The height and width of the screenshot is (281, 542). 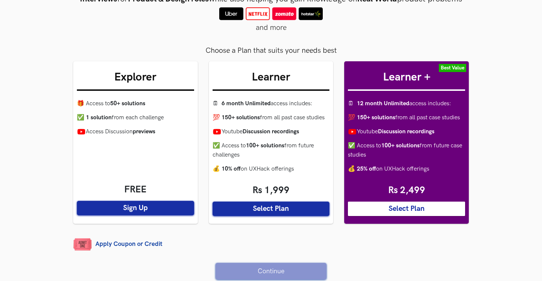 What do you see at coordinates (271, 271) in the screenshot?
I see `button: Continue` at bounding box center [271, 271].